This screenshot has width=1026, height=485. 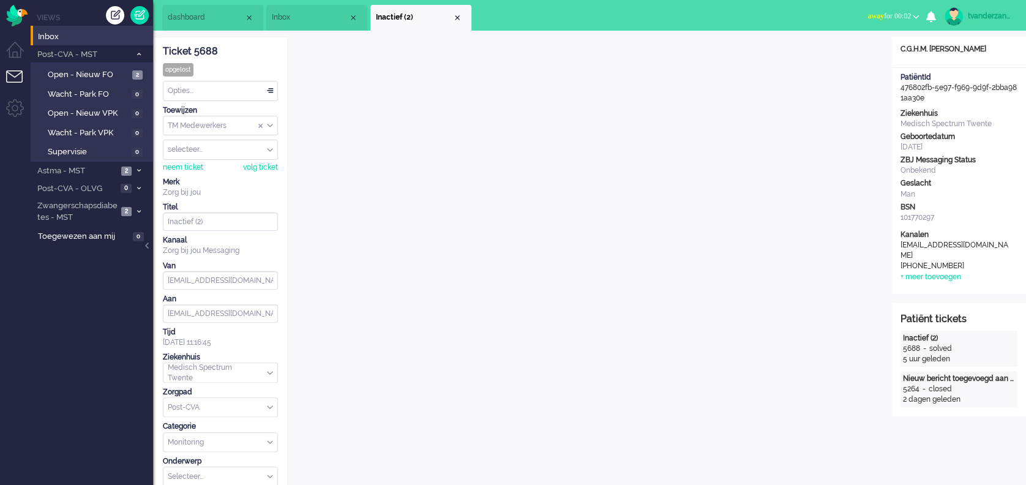 I want to click on div: Nieuw bericht toegevoegd aan gesprek, so click(x=959, y=378).